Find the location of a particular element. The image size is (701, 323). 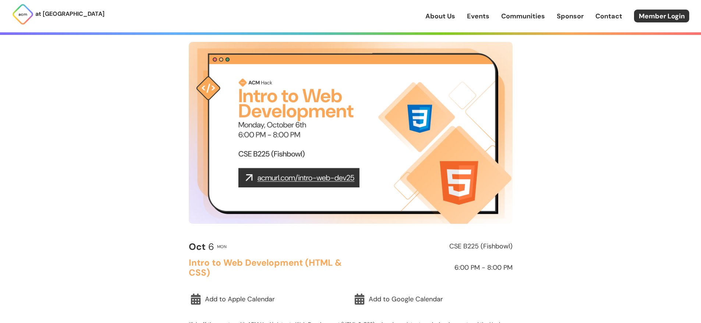

img: ACM Logo is located at coordinates (23, 14).